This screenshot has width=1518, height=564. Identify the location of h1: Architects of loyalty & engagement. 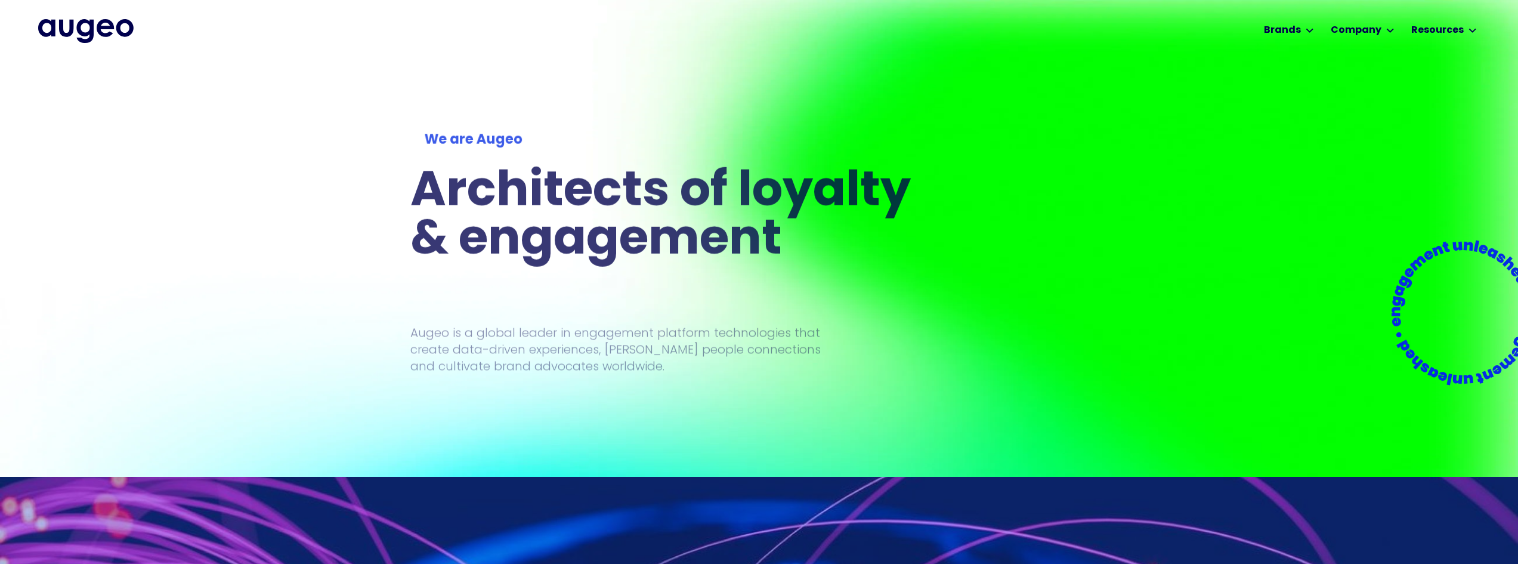
(668, 216).